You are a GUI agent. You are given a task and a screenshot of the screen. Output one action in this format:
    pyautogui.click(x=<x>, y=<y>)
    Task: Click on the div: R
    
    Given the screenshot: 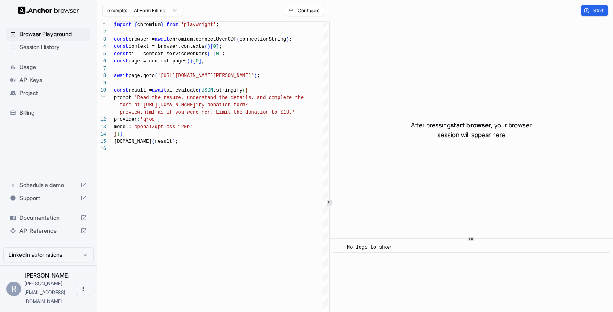 What is the action you would take?
    pyautogui.click(x=14, y=288)
    